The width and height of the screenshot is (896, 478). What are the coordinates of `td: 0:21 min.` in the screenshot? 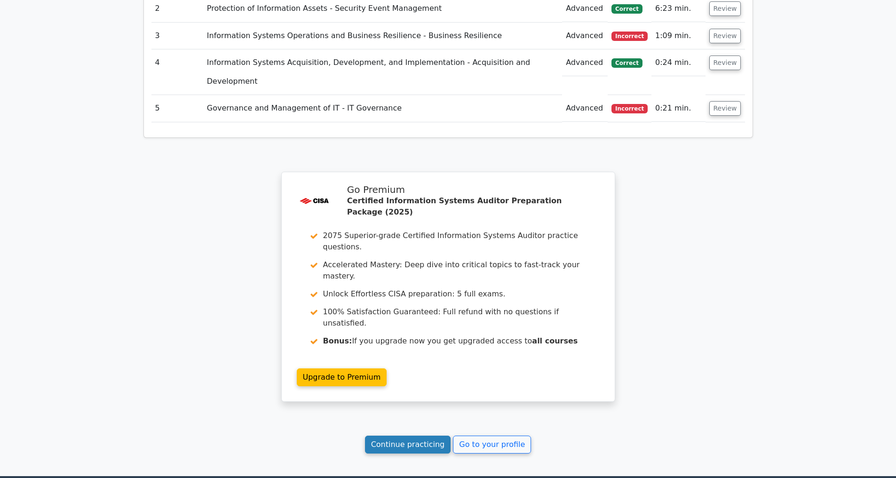 It's located at (678, 108).